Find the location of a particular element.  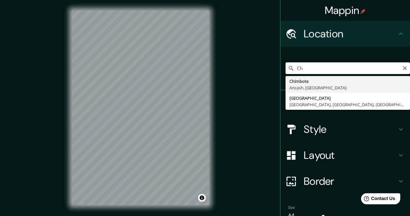

h4: Layout is located at coordinates (351, 155).